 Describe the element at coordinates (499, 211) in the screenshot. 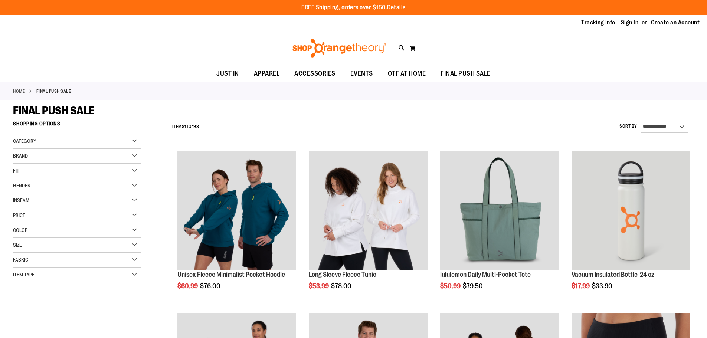

I see `img: lululemon Daily Multi-Pocket Tote` at that location.